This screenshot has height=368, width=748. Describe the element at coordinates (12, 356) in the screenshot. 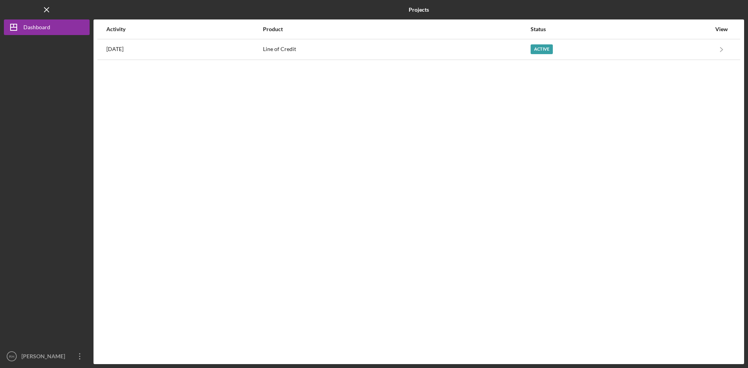

I see `text: RH` at that location.